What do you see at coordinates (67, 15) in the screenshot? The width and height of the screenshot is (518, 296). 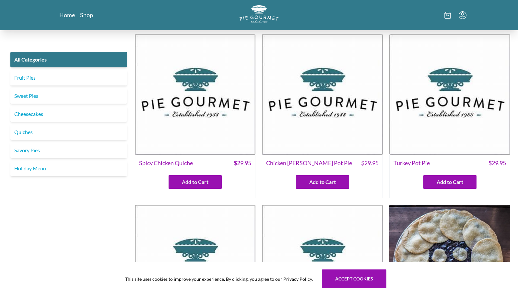 I see `a: Home` at bounding box center [67, 15].